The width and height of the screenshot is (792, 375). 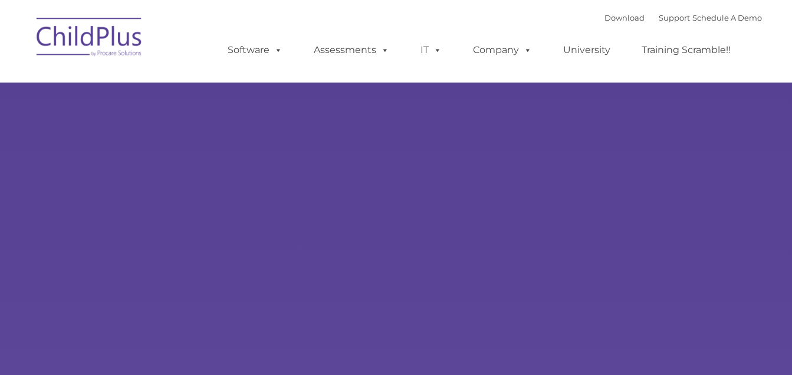 What do you see at coordinates (686, 50) in the screenshot?
I see `a: Training Scramble!!` at bounding box center [686, 50].